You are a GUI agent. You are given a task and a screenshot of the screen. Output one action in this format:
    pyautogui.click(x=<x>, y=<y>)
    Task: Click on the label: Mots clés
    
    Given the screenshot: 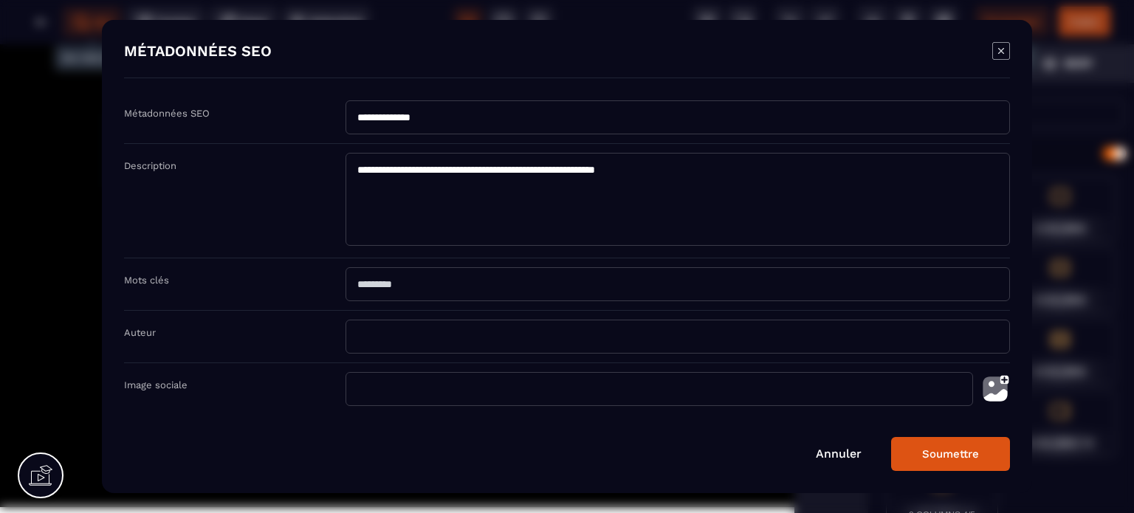 What is the action you would take?
    pyautogui.click(x=146, y=280)
    